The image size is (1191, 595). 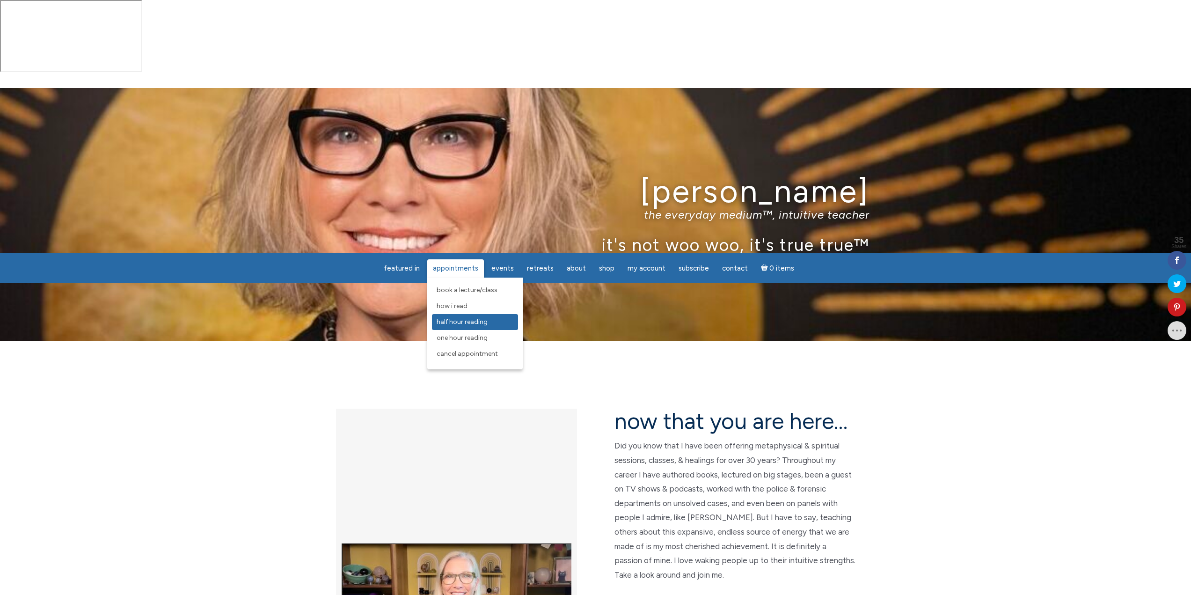 I want to click on span: Subscribe, so click(x=694, y=268).